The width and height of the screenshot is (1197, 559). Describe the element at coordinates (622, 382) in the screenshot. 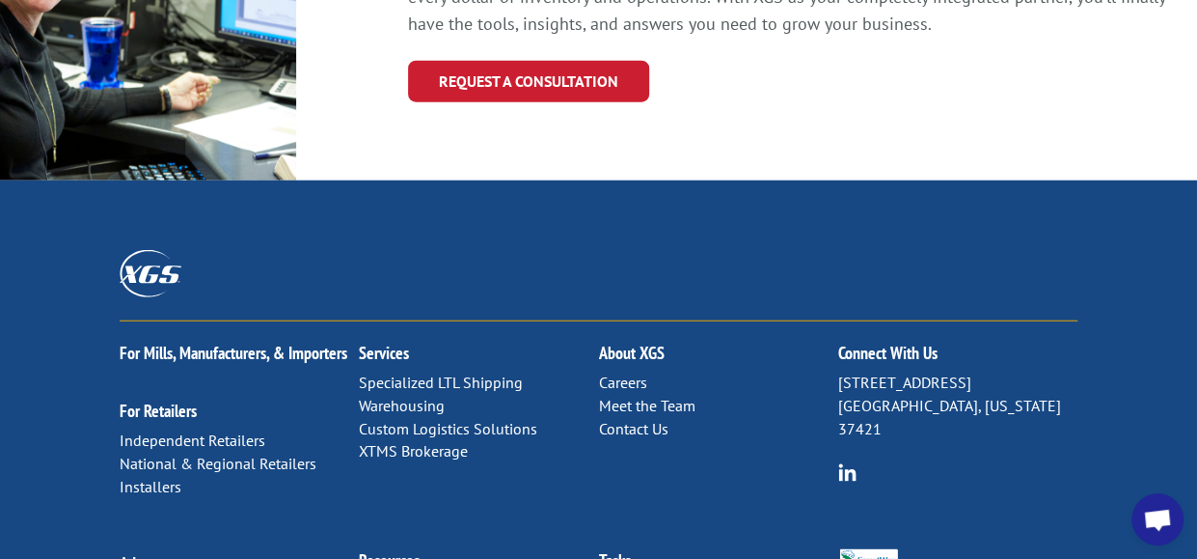

I see `a: Careers` at that location.